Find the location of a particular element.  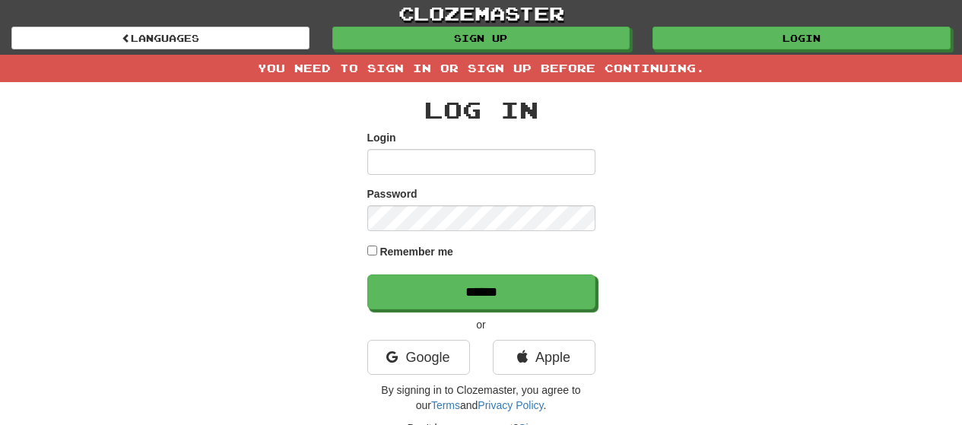

p: or is located at coordinates (481, 325).